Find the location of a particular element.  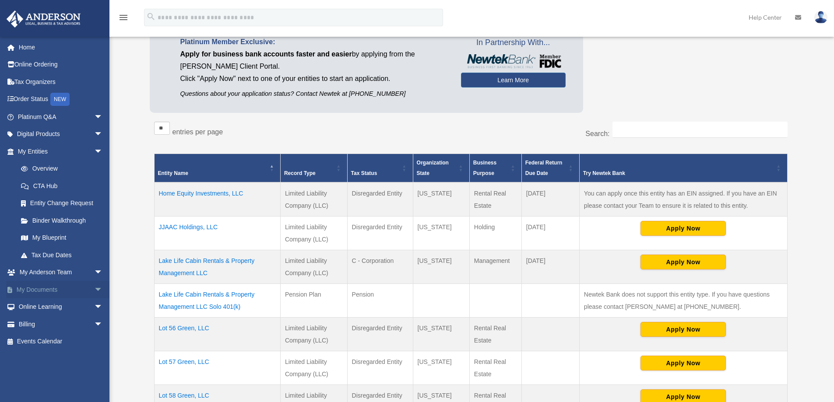

a: CTA Hub is located at coordinates (62, 186).